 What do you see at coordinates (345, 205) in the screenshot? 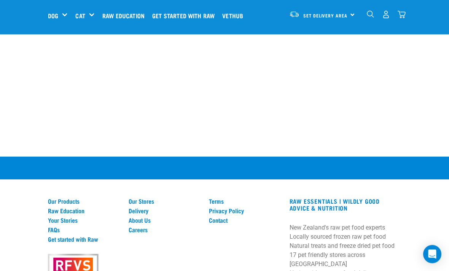
I see `h3: RAW ESSENTIALS | Wildly Good Advice & Nutrition` at bounding box center [345, 205].